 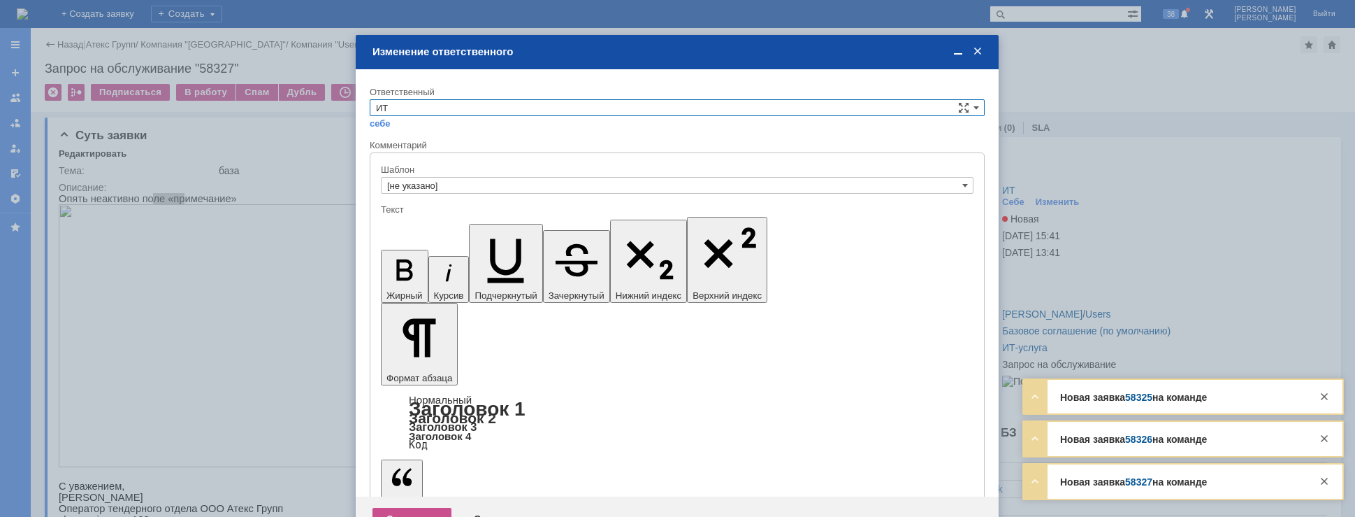 I want to click on a: себе, so click(x=380, y=124).